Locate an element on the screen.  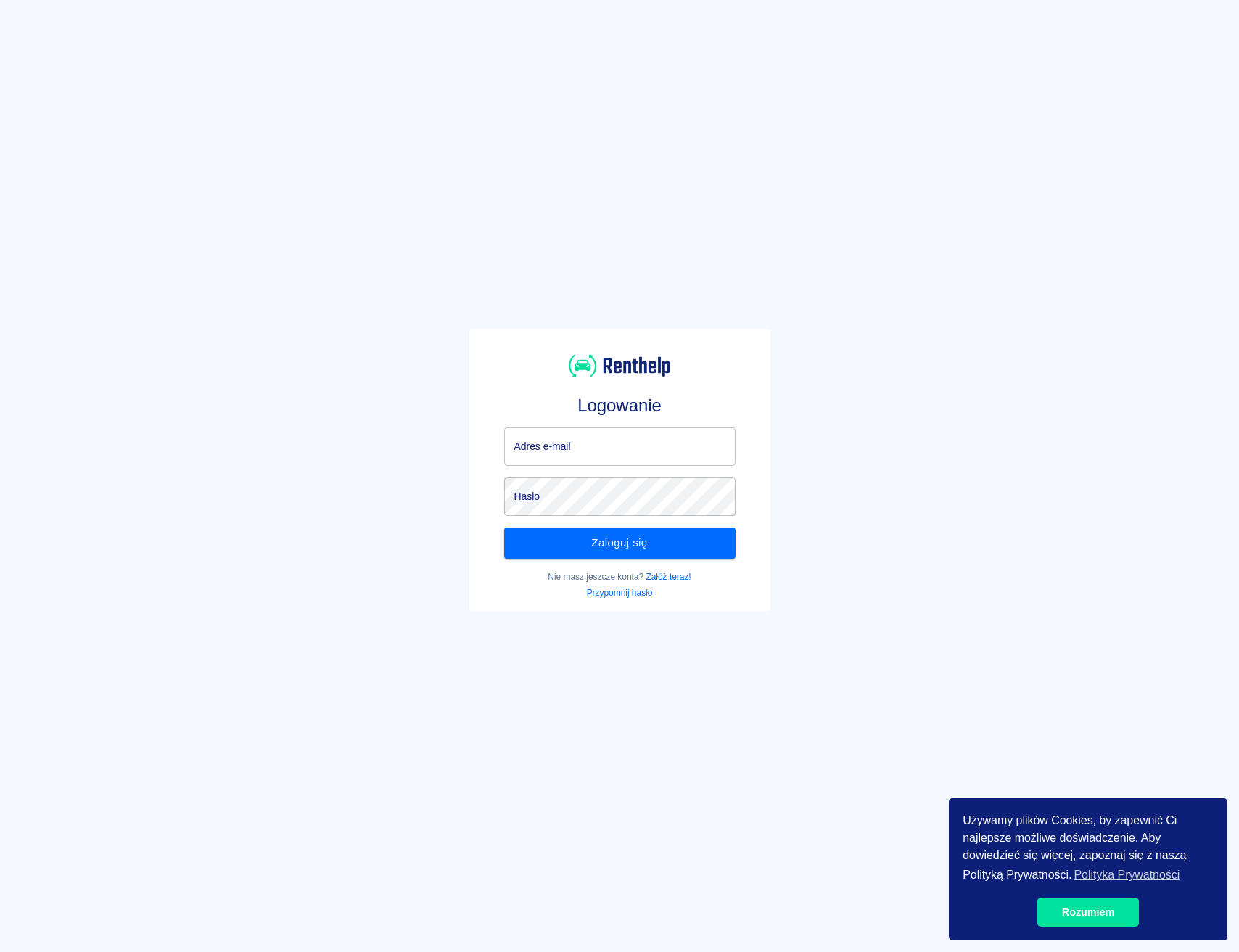
p: Nie masz jeszcze konta? is located at coordinates (620, 577).